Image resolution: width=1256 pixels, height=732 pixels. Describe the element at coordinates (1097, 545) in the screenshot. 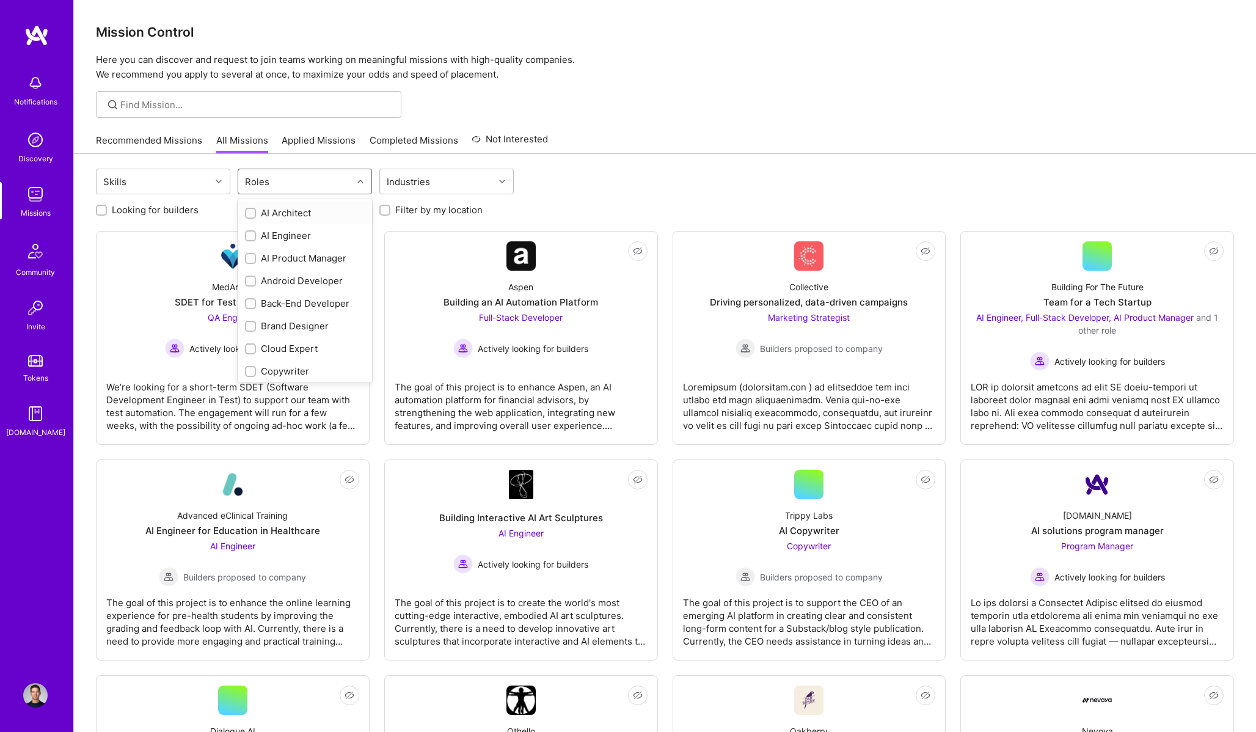

I see `span: Program Manager` at that location.